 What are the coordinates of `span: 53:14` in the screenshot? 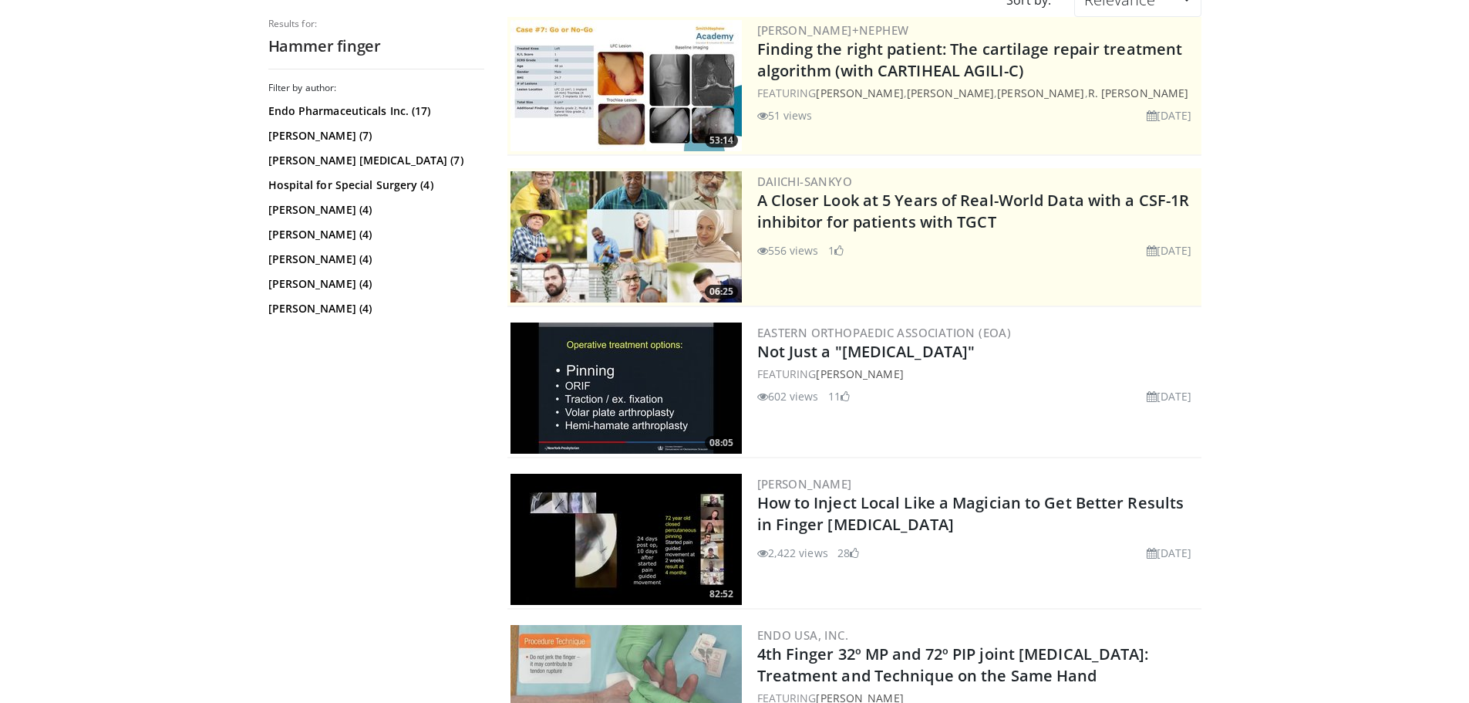 It's located at (721, 140).